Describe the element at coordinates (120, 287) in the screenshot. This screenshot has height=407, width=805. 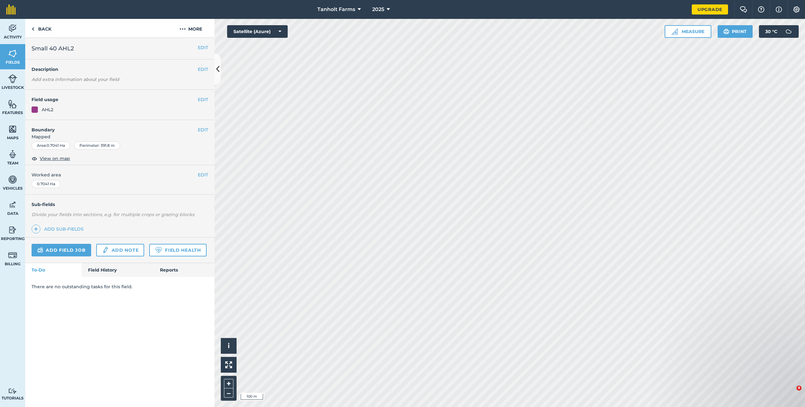
I see `p: There are no outstanding tasks for this field.` at that location.